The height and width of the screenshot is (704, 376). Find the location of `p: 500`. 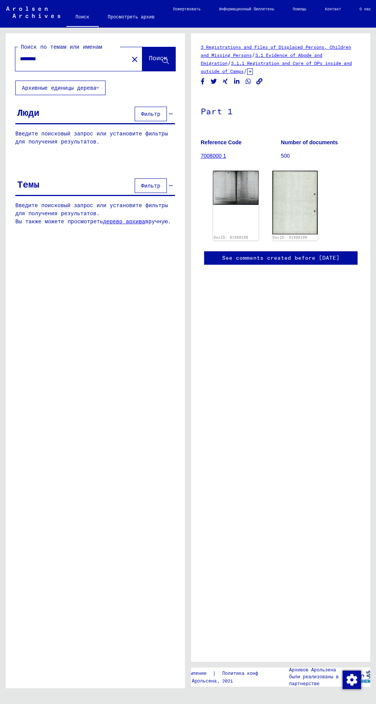

p: 500 is located at coordinates (321, 156).